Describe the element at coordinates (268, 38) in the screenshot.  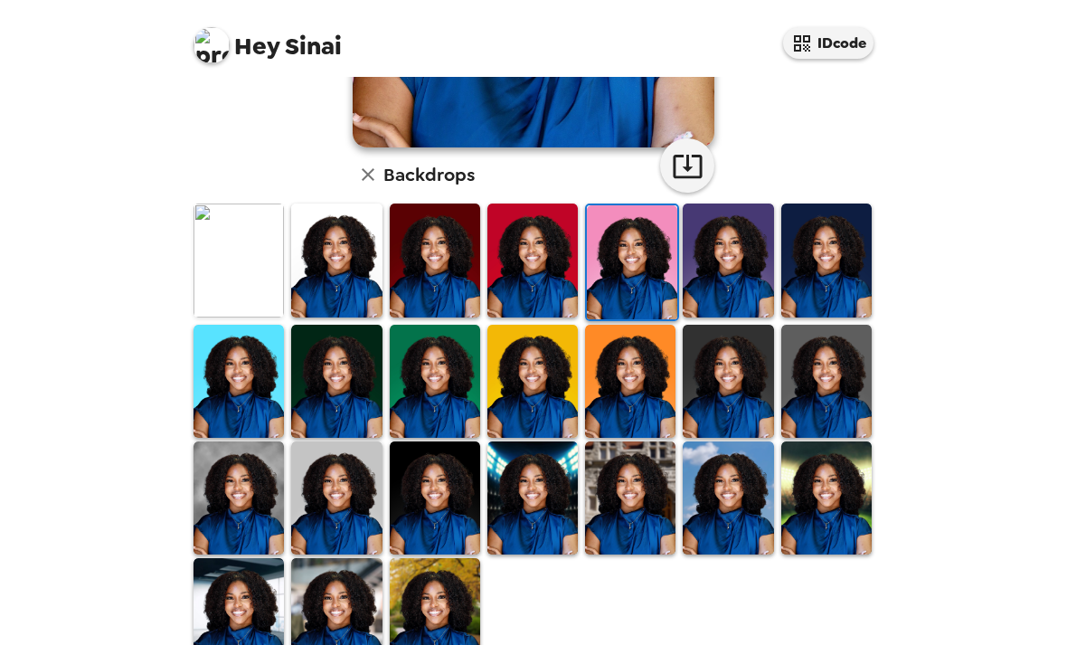
I see `span: Sinai` at that location.